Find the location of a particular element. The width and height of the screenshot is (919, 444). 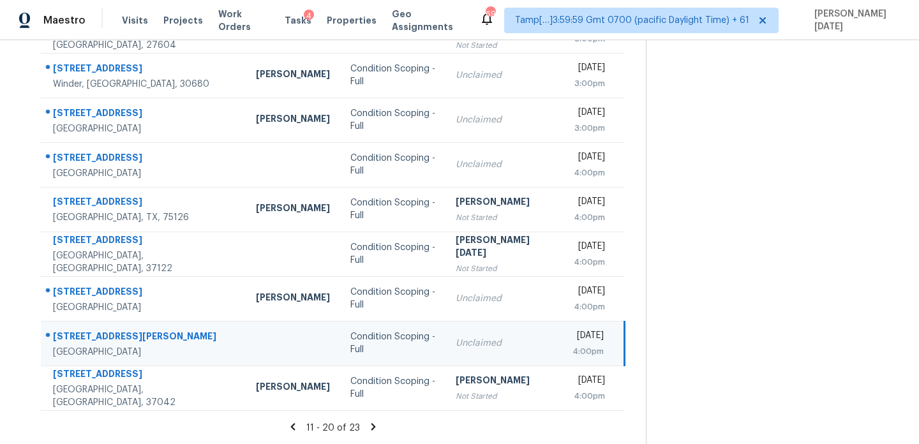

div: 4 is located at coordinates (309, 16).